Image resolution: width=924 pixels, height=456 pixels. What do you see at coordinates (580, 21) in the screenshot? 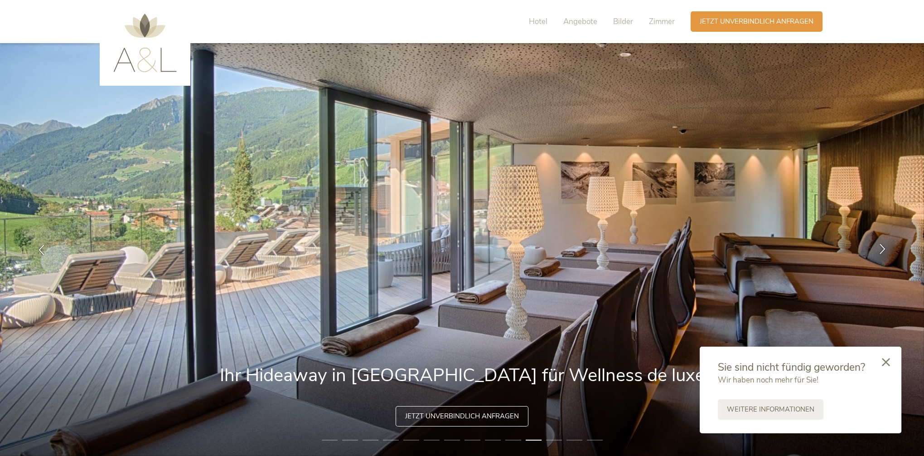
I see `span: Angebote` at bounding box center [580, 21].